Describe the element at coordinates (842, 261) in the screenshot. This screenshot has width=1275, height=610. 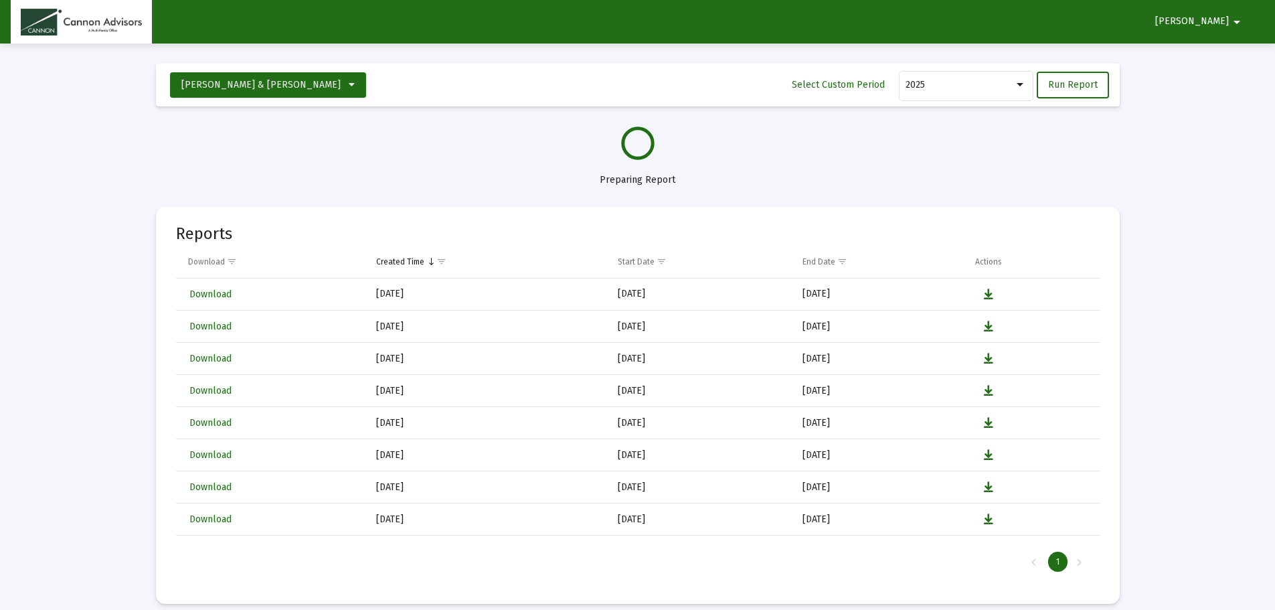
I see `span: Show filter options for column 'End Date'` at that location.